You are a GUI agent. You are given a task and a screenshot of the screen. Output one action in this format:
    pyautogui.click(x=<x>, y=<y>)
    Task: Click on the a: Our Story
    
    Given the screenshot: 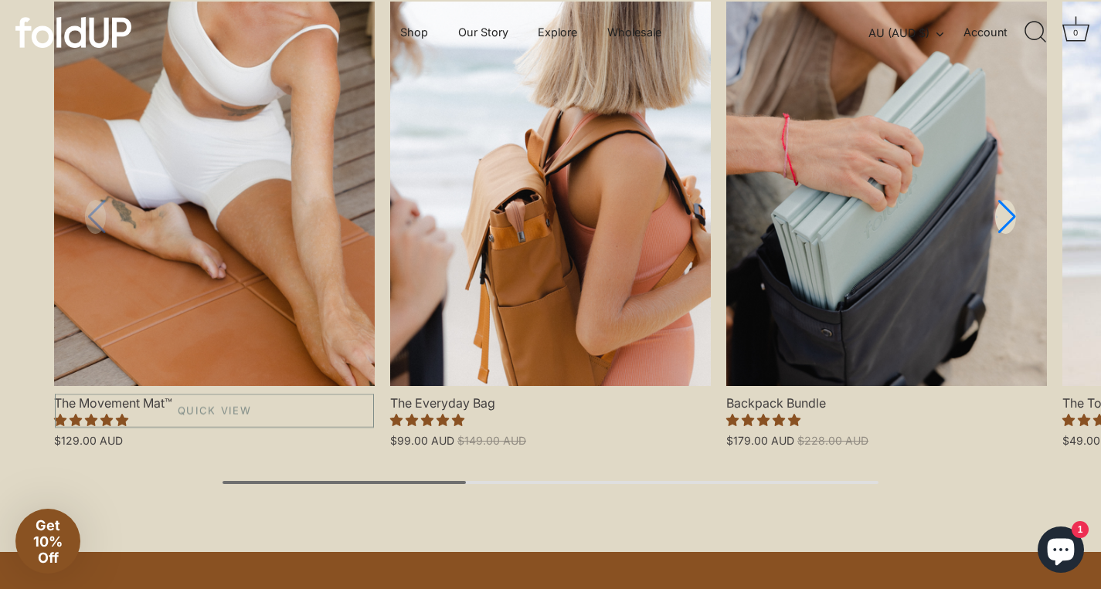 What is the action you would take?
    pyautogui.click(x=483, y=32)
    